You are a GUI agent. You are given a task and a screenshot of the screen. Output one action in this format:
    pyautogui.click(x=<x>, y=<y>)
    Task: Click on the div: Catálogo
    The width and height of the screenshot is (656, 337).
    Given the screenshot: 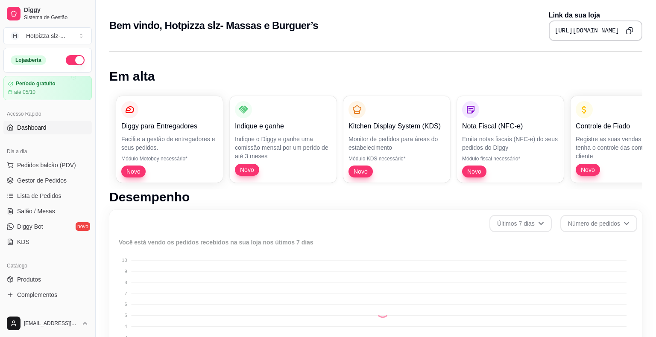 What is the action you would take?
    pyautogui.click(x=47, y=266)
    